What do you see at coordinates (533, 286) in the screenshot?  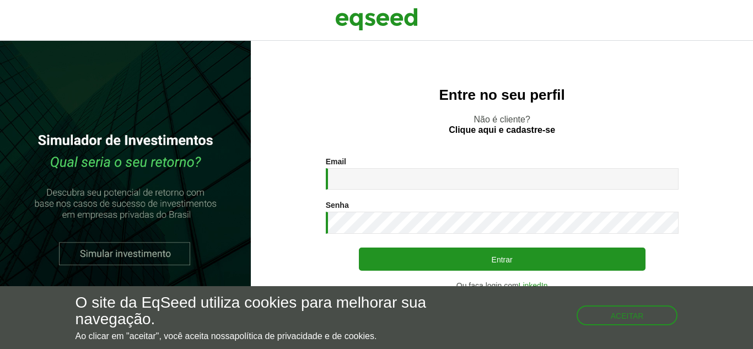 I see `a: LinkedIn` at bounding box center [533, 286].